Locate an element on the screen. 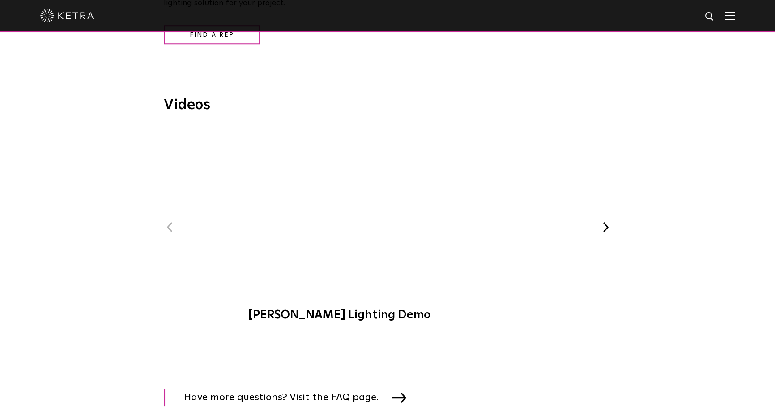  h3: Videos is located at coordinates (388, 105).